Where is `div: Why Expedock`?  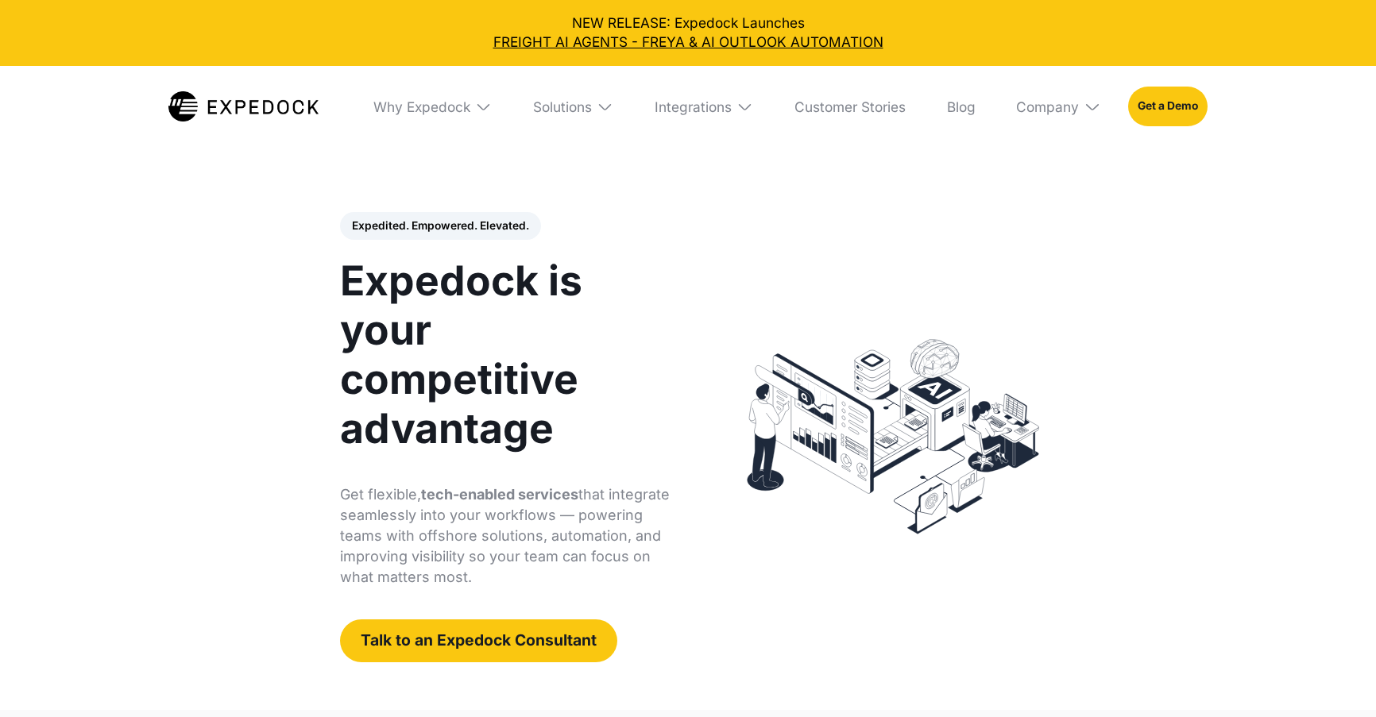
div: Why Expedock is located at coordinates (422, 107).